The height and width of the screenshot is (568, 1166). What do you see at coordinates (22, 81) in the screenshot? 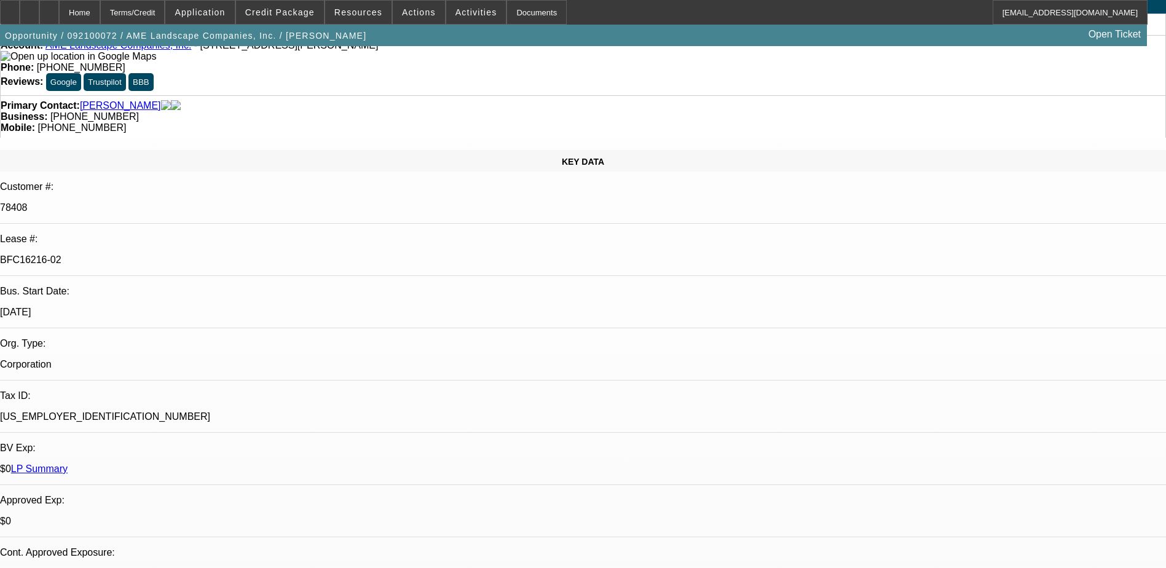
I see `strong: Reviews:` at bounding box center [22, 81].